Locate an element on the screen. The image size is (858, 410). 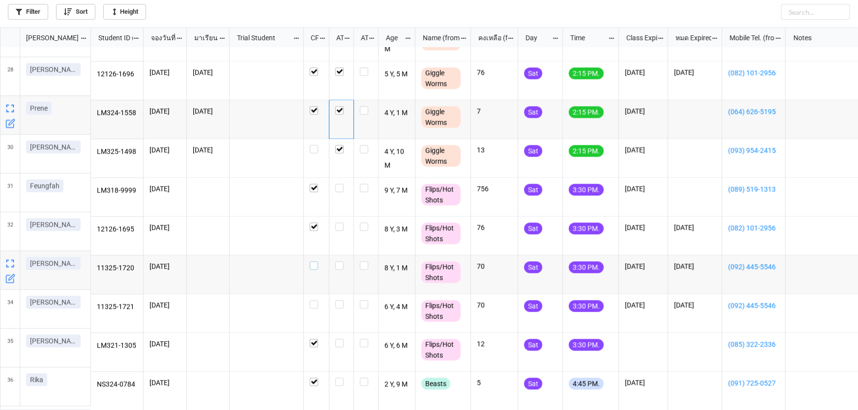
a: (093) 954-2415 is located at coordinates (753, 150).